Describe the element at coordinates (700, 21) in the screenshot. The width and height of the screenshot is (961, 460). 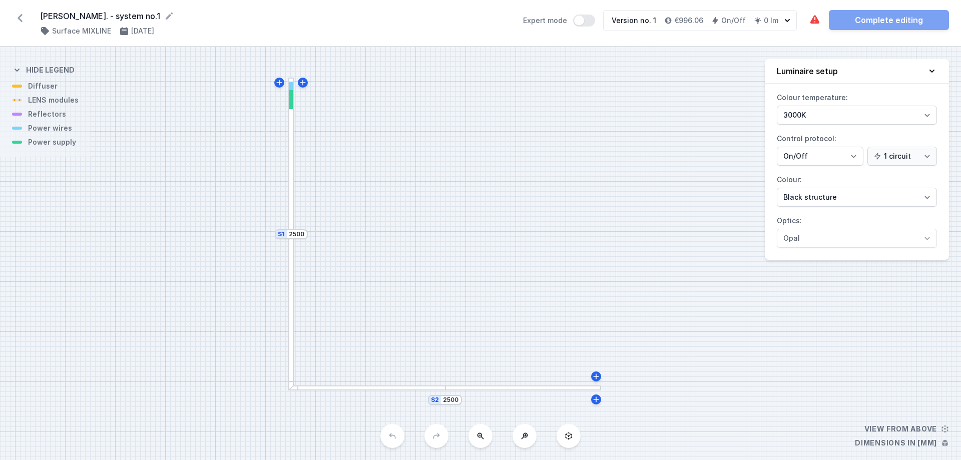
I see `button: Version no. 1€996.06On/Off0 lm` at that location.